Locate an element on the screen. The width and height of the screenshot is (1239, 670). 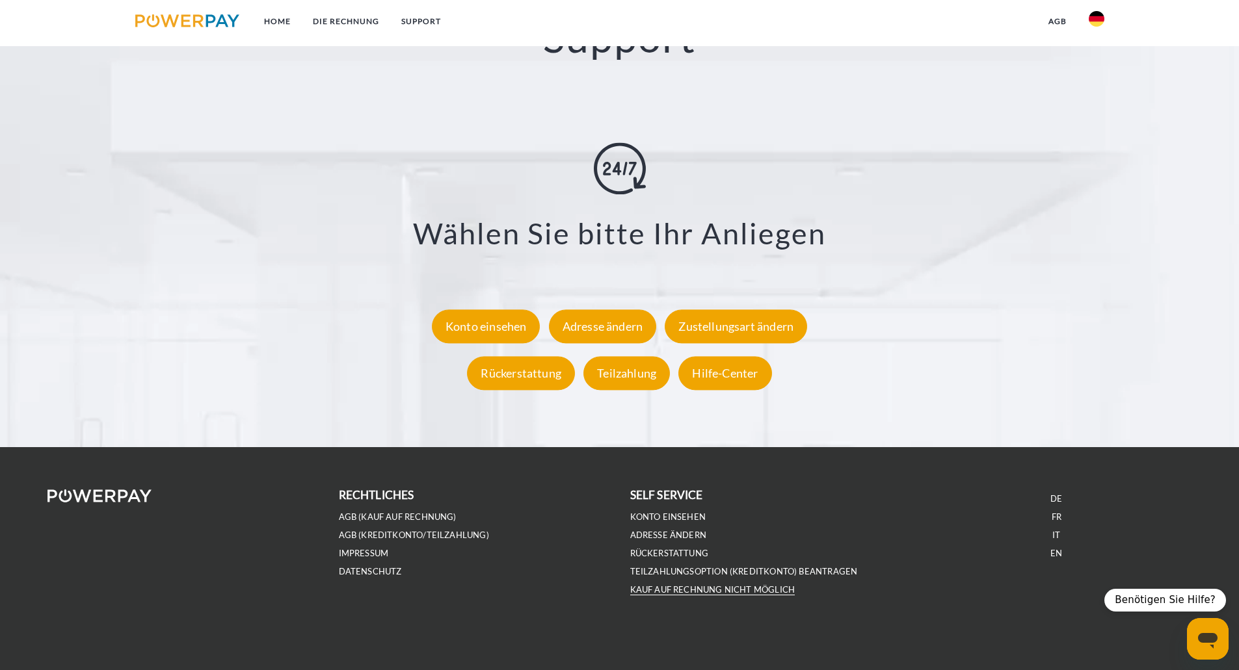
a: IT is located at coordinates (1056, 535).